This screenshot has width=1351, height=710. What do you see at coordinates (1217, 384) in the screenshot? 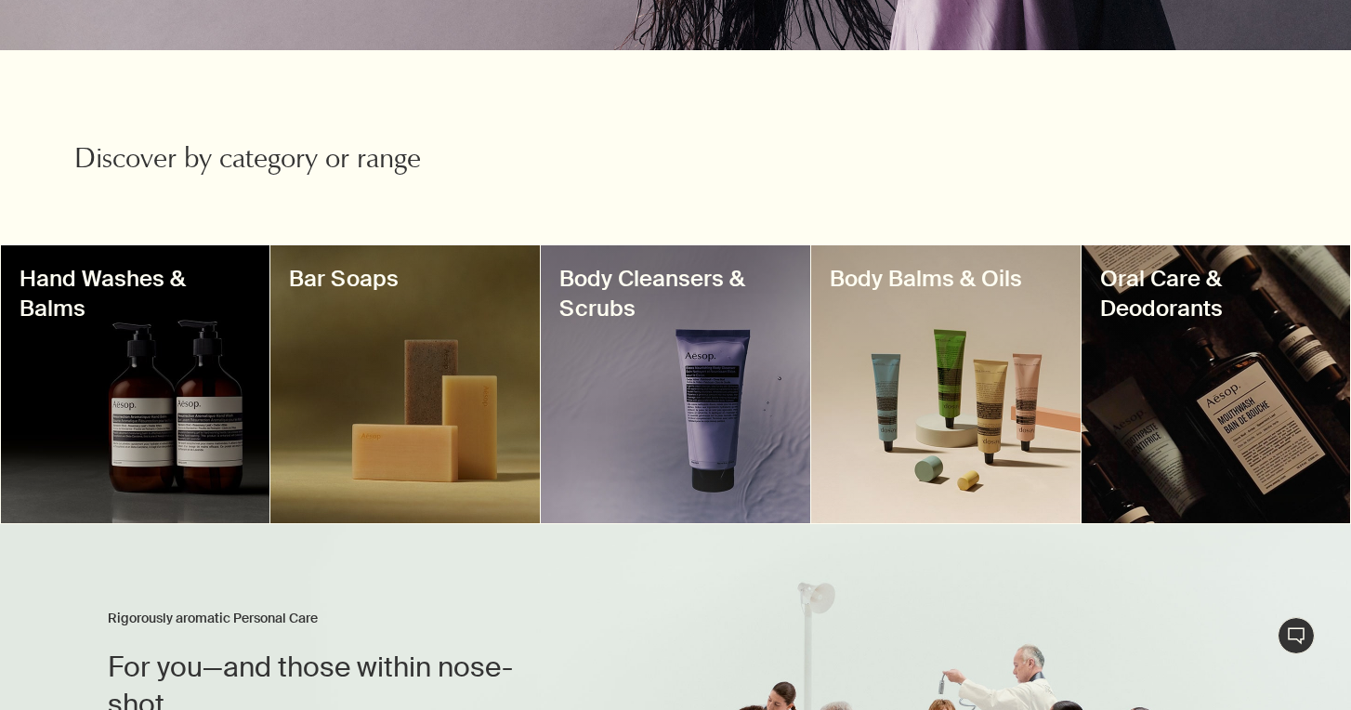
I see `a: Mouthwash bottlesOral Care & Deodorants` at bounding box center [1217, 384].